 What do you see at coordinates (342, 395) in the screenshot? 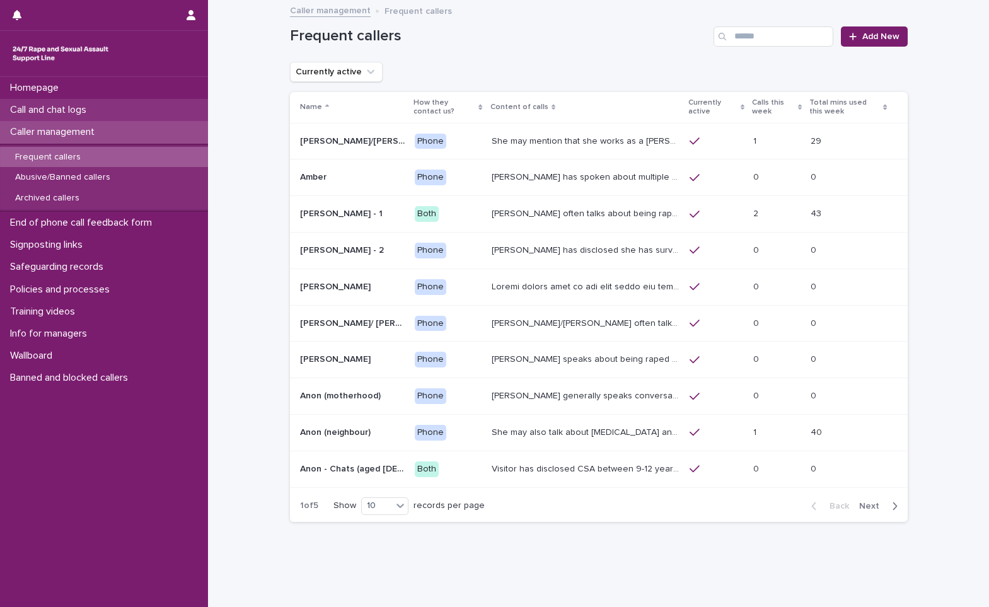
I see `p: Anon (motherhood)` at bounding box center [342, 395].